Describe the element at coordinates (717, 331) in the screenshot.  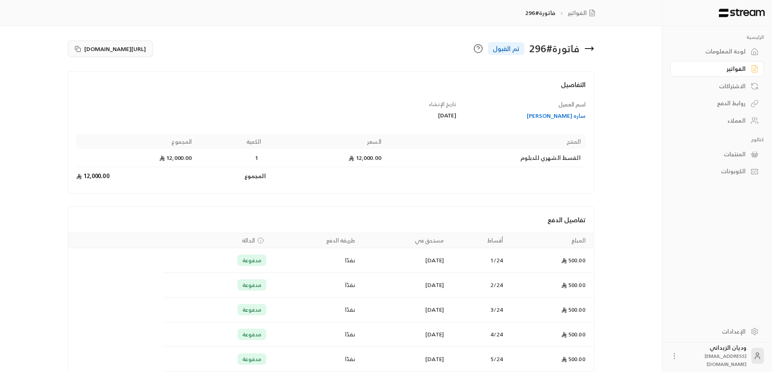
I see `a: الإعدادات` at that location.